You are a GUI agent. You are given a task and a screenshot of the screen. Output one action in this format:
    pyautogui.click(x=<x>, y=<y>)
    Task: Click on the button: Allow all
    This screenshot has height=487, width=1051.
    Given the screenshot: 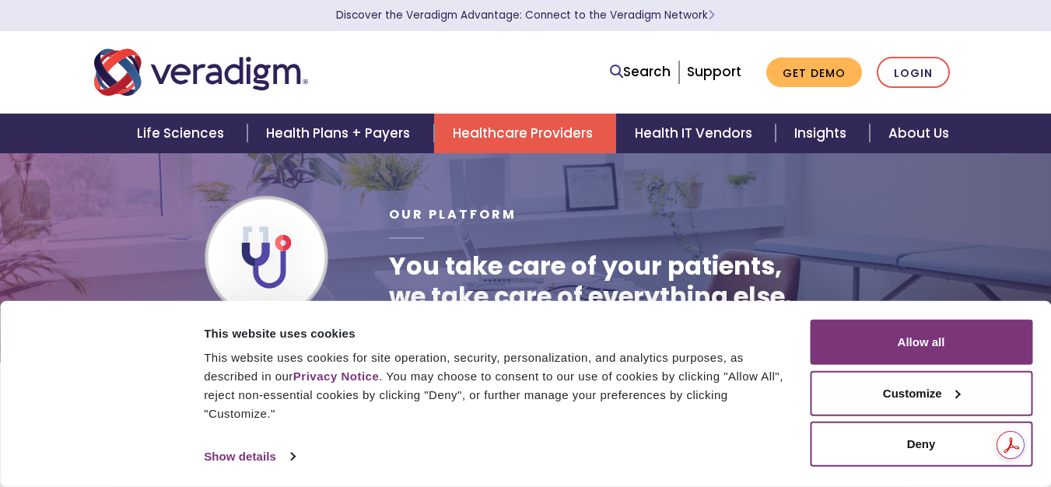 What is the action you would take?
    pyautogui.click(x=921, y=342)
    